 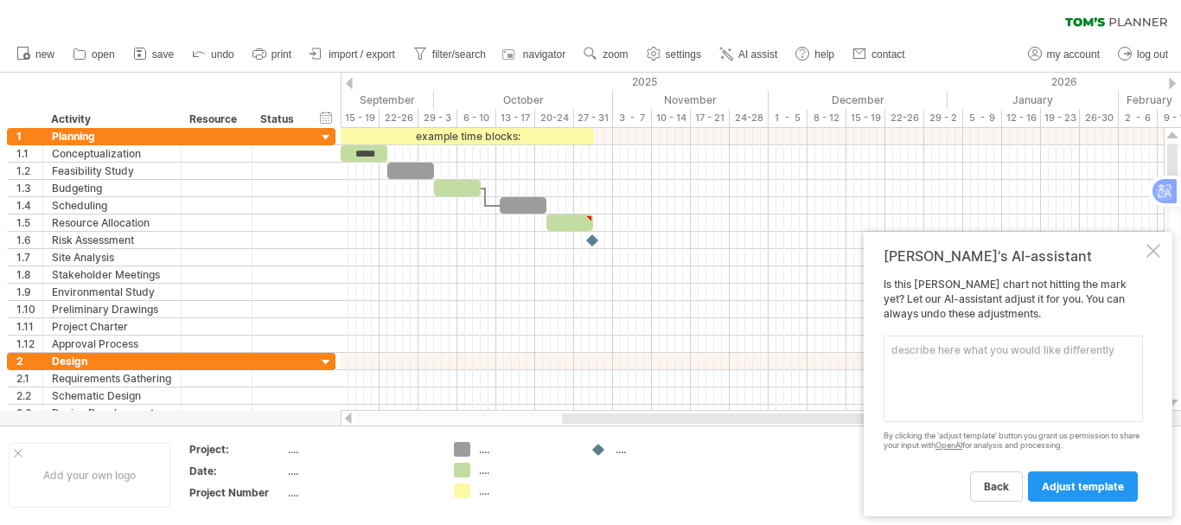 What do you see at coordinates (112, 257) in the screenshot?
I see `div: Site Analysis` at bounding box center [112, 257].